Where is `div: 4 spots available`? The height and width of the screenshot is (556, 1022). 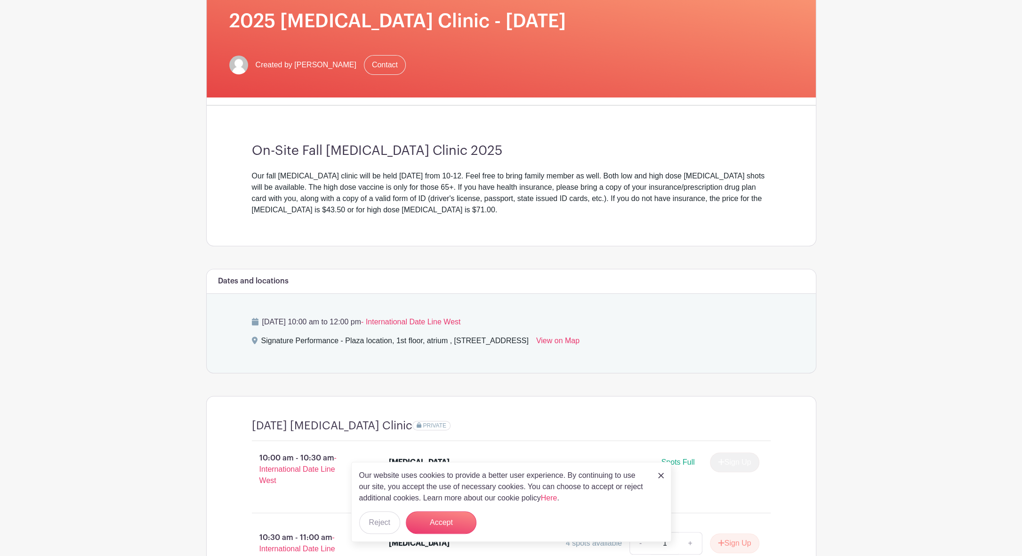
div: 4 spots available is located at coordinates (594, 543).